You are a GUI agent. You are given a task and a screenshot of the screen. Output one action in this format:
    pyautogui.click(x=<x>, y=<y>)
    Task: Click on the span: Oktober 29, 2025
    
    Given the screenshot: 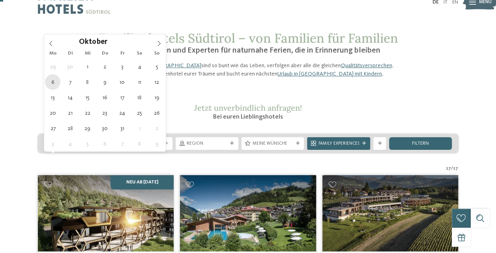 What is the action you would take?
    pyautogui.click(x=87, y=128)
    